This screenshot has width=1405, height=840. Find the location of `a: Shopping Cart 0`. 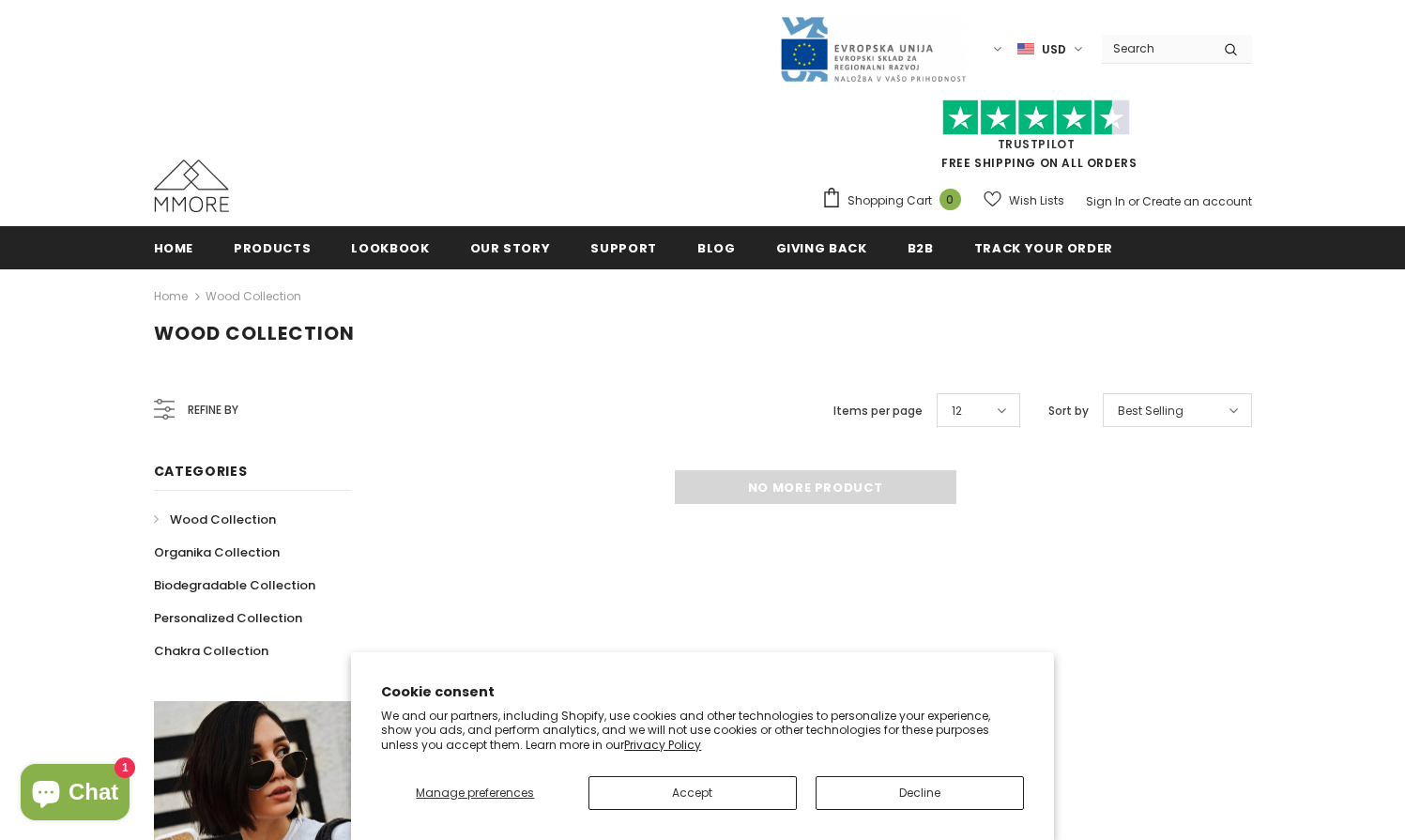

a: Shopping Cart 0 is located at coordinates (895, 200).